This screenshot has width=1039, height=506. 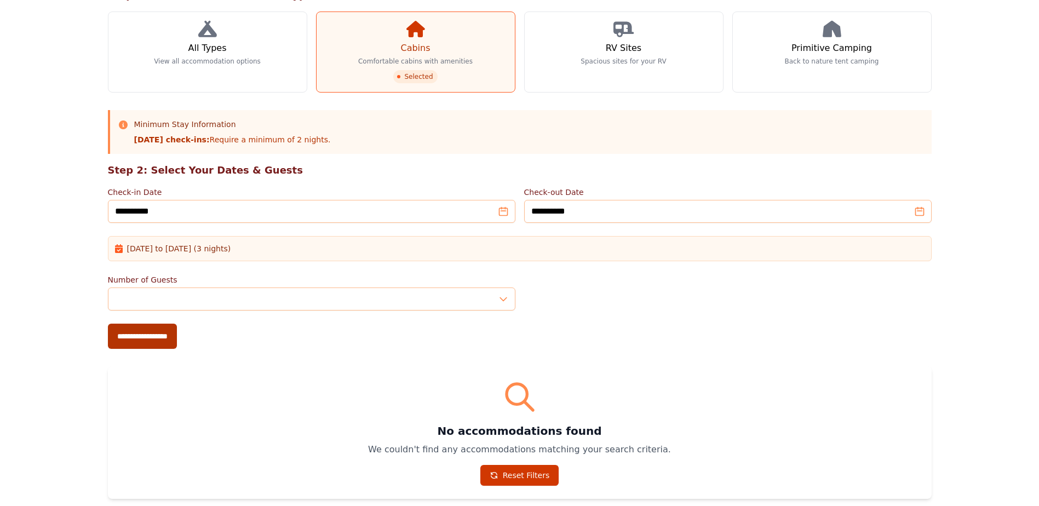 What do you see at coordinates (415, 61) in the screenshot?
I see `p: Comfortable cabins with amenities` at bounding box center [415, 61].